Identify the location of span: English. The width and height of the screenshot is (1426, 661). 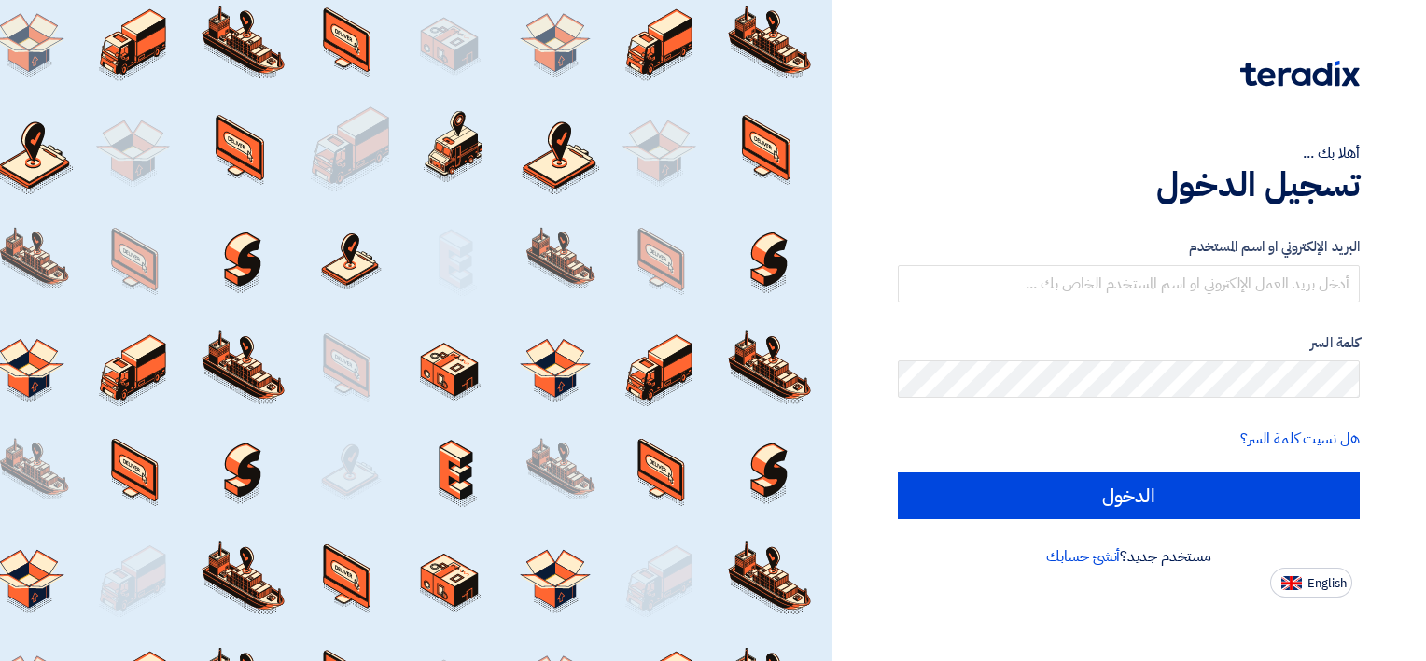
(1327, 583).